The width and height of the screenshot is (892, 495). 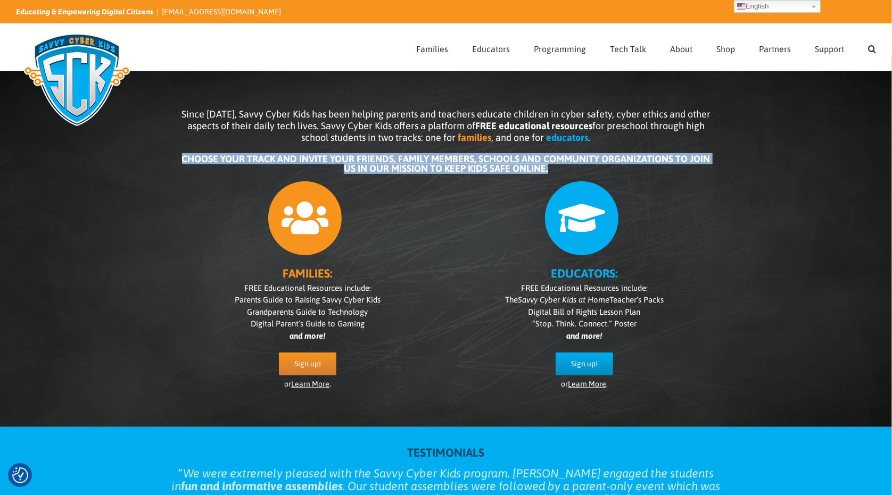 I want to click on a: Educators, so click(x=491, y=47).